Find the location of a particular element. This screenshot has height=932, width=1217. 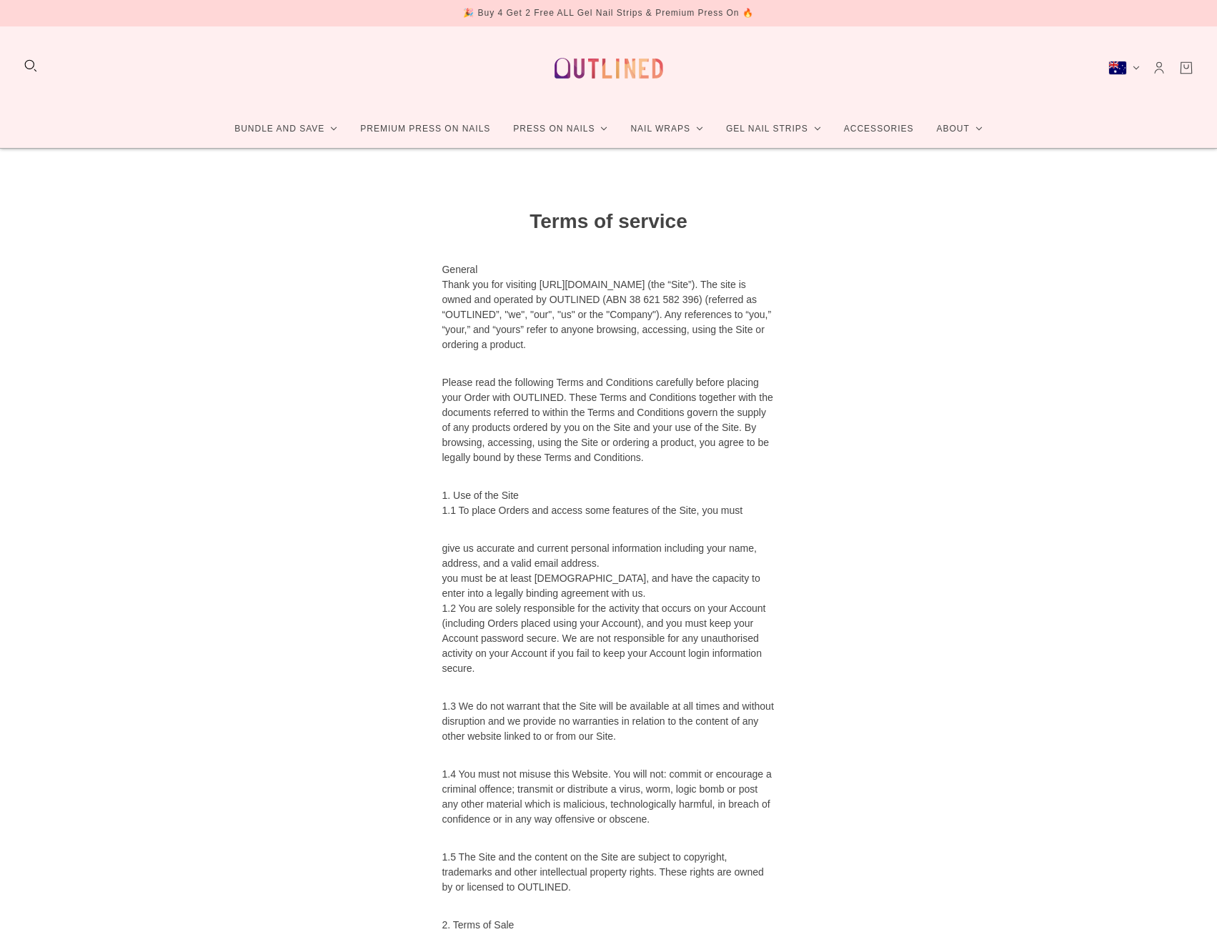

p: 1.4 You must not misuse this Website. You will not: commit or encourage a criminal offence; trans... is located at coordinates (608, 808).